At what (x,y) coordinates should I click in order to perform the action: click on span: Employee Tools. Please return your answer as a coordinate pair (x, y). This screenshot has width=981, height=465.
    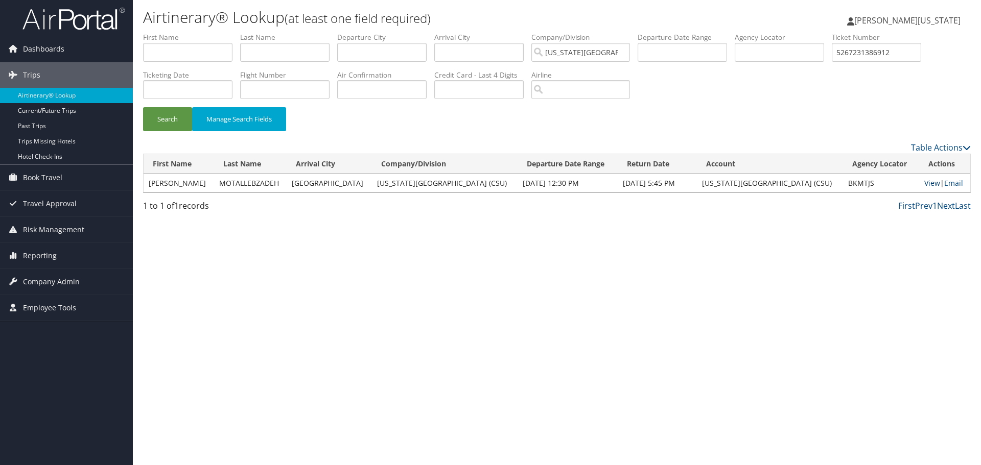
    Looking at the image, I should click on (50, 308).